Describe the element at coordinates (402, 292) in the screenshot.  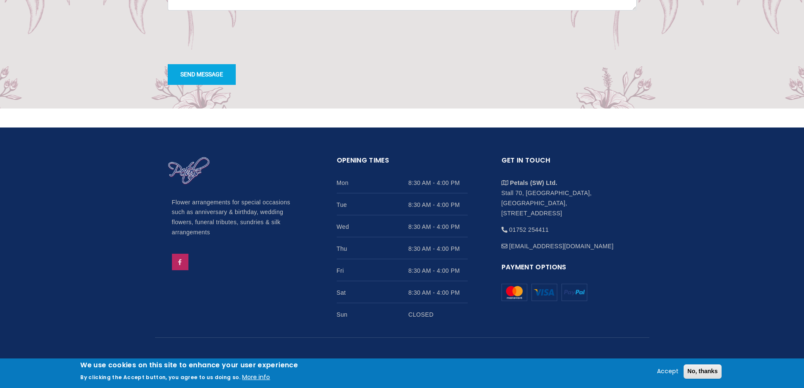
I see `li: Sat` at that location.